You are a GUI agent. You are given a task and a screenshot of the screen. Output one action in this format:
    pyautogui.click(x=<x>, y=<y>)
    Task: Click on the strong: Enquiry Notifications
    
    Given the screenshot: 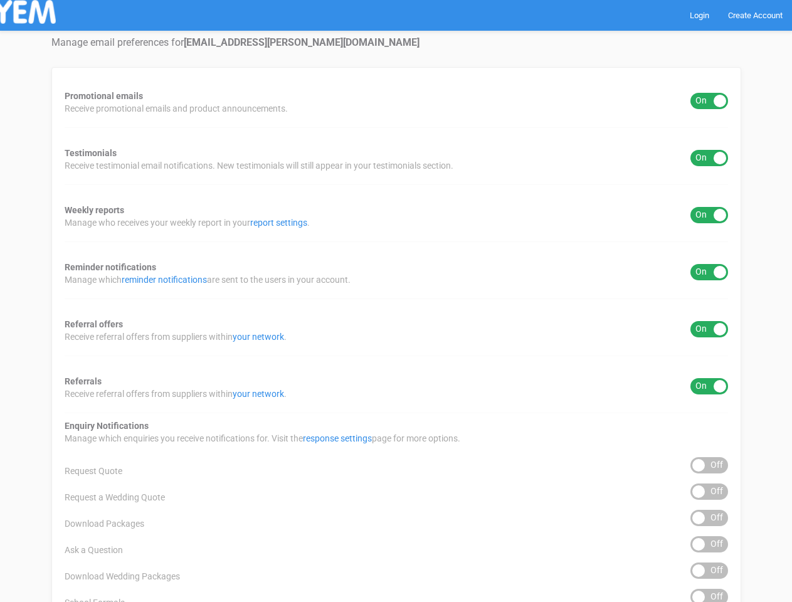 What is the action you would take?
    pyautogui.click(x=107, y=426)
    